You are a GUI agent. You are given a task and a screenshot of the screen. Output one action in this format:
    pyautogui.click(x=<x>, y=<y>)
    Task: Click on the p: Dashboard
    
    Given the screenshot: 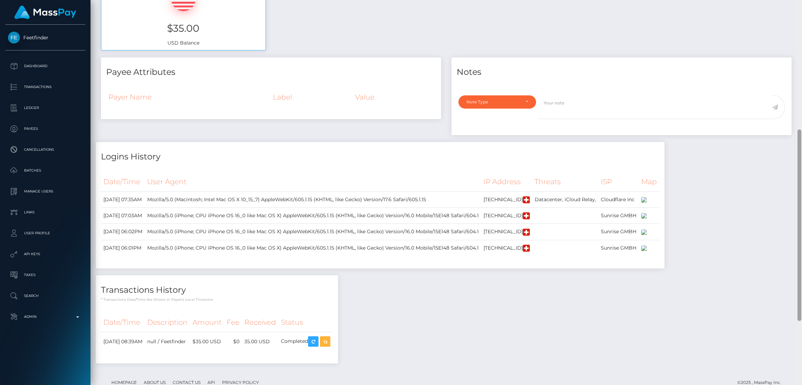 What is the action you would take?
    pyautogui.click(x=45, y=66)
    